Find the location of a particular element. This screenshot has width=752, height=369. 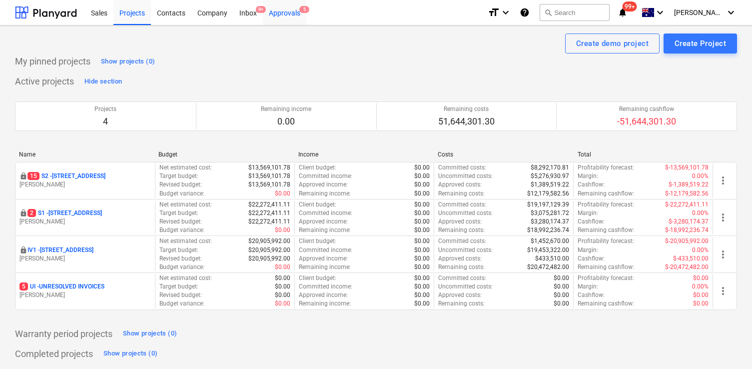

div: Show projects (0) is located at coordinates (128, 61).